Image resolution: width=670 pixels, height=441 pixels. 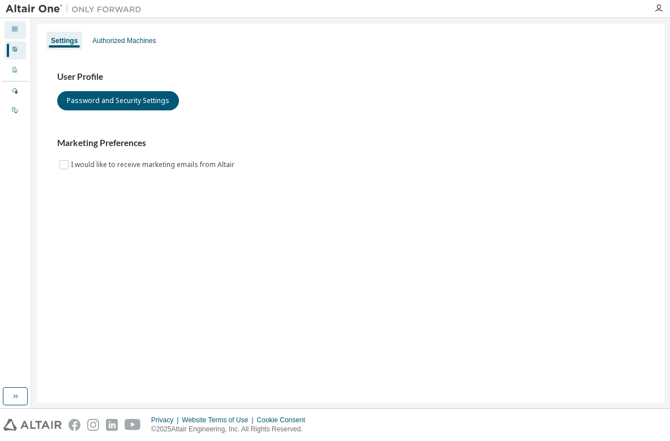 I want to click on button: Password and Security Settings, so click(x=118, y=101).